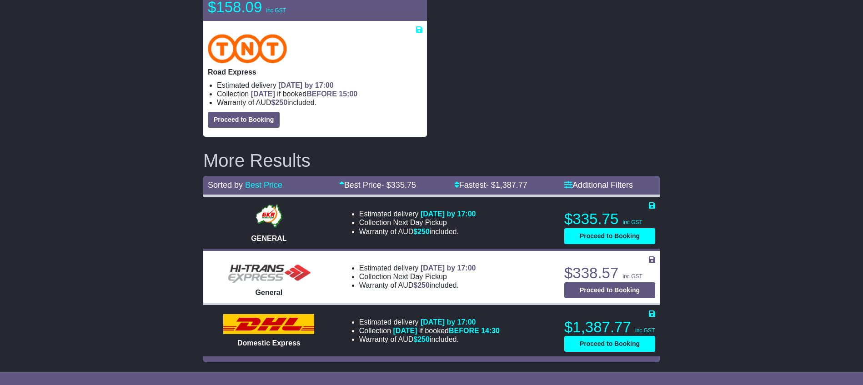 This screenshot has height=385, width=863. What do you see at coordinates (247, 49) in the screenshot?
I see `img: TNT Domestic: Road Express` at bounding box center [247, 49].